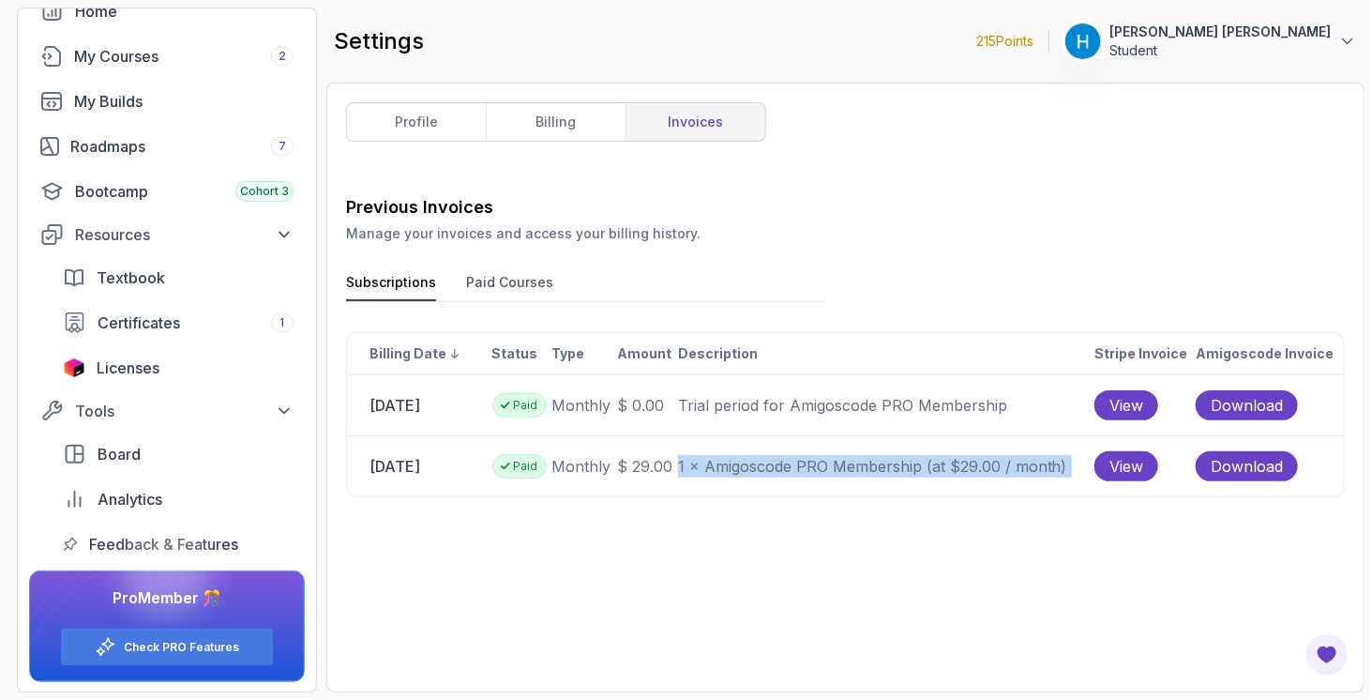  What do you see at coordinates (167, 411) in the screenshot?
I see `button: Tools` at bounding box center [167, 411].